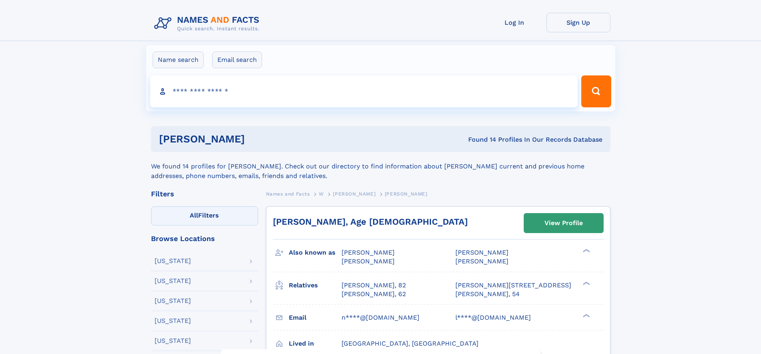  Describe the element at coordinates (579, 22) in the screenshot. I see `a: Sign Up` at that location.